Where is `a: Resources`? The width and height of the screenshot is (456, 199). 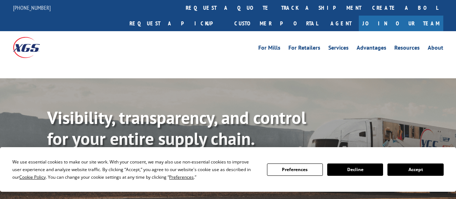 a: Resources is located at coordinates (407, 49).